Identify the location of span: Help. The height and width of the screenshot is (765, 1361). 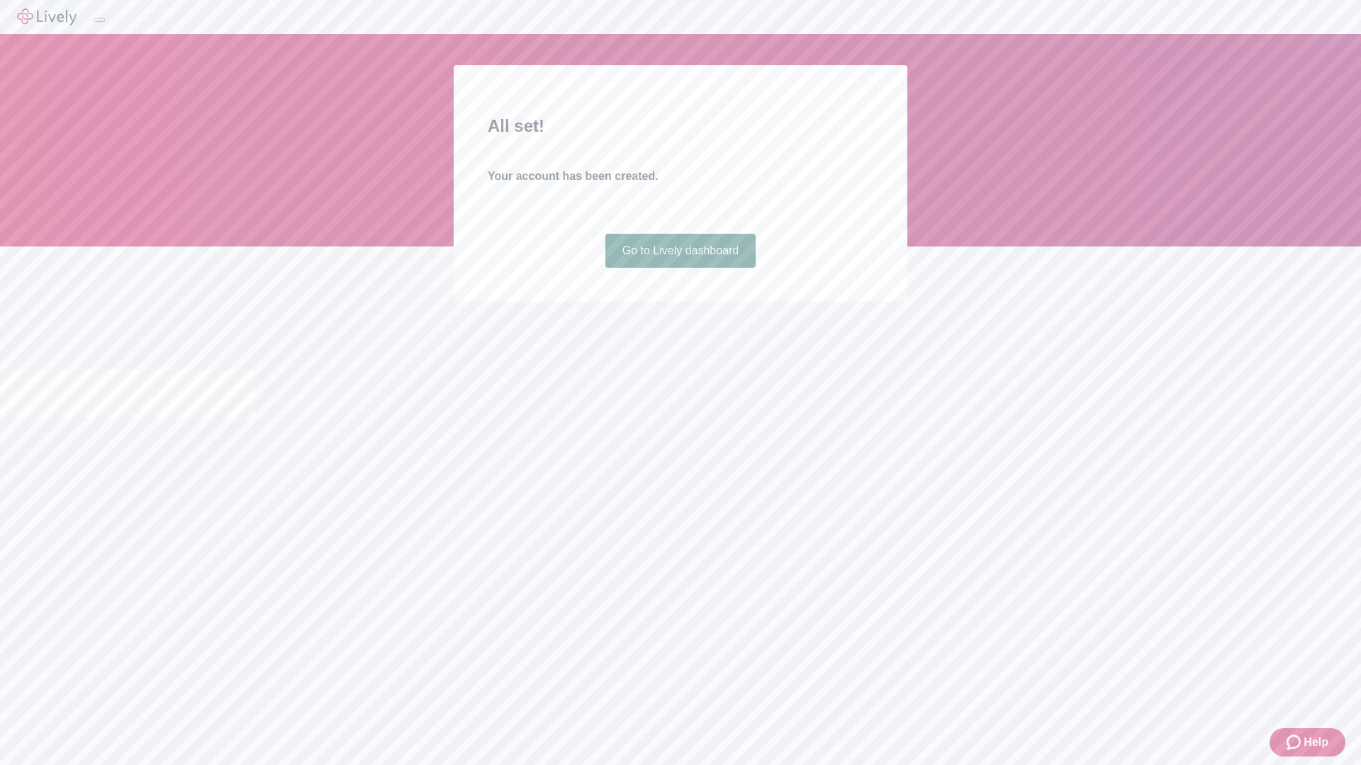
(1315, 743).